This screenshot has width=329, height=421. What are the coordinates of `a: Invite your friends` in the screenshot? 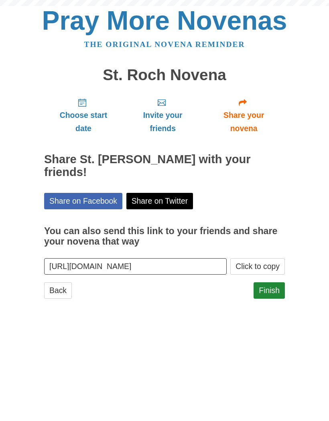 It's located at (162, 115).